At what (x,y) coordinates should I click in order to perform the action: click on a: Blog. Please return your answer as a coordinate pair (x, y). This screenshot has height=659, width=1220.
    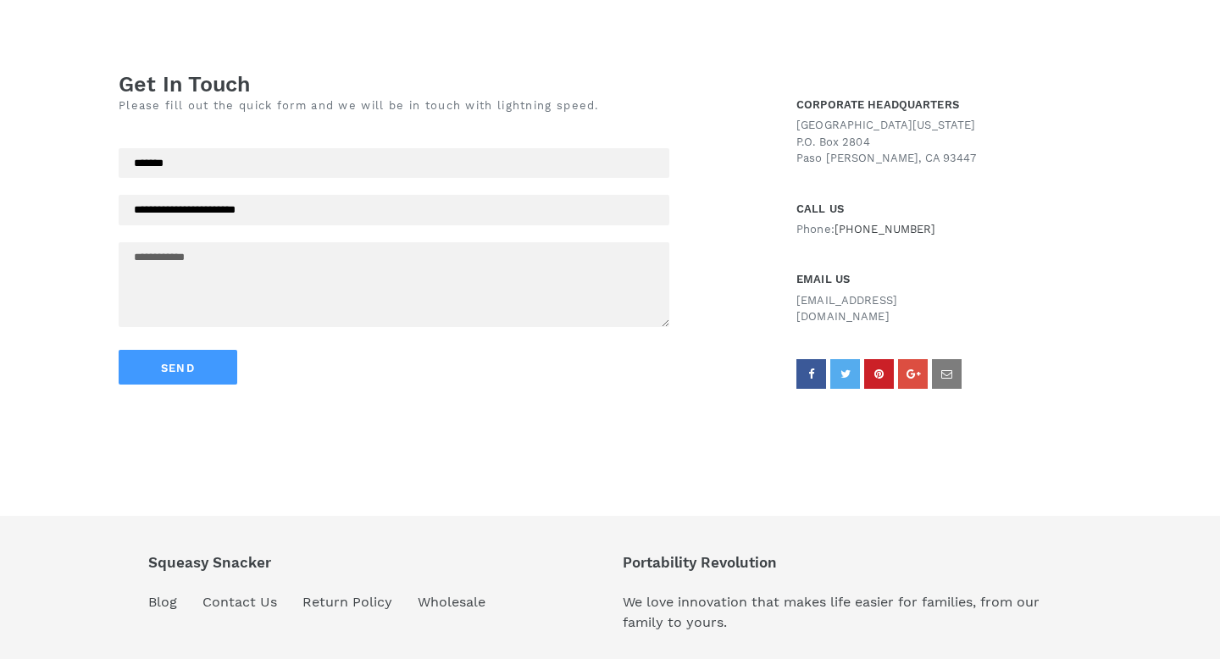
    Looking at the image, I should click on (163, 602).